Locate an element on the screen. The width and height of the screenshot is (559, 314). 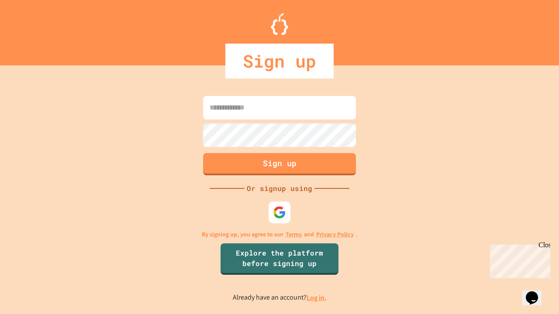
div: Chat with us now!Close is located at coordinates (32, 29).